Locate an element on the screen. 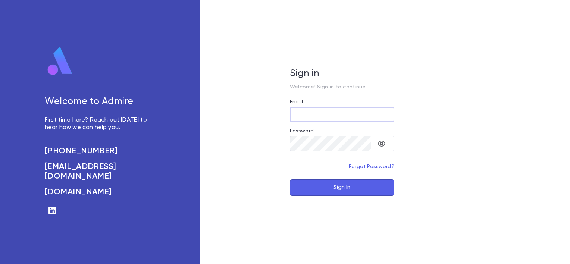 Image resolution: width=570 pixels, height=264 pixels. a: Forgot Password? is located at coordinates (371, 167).